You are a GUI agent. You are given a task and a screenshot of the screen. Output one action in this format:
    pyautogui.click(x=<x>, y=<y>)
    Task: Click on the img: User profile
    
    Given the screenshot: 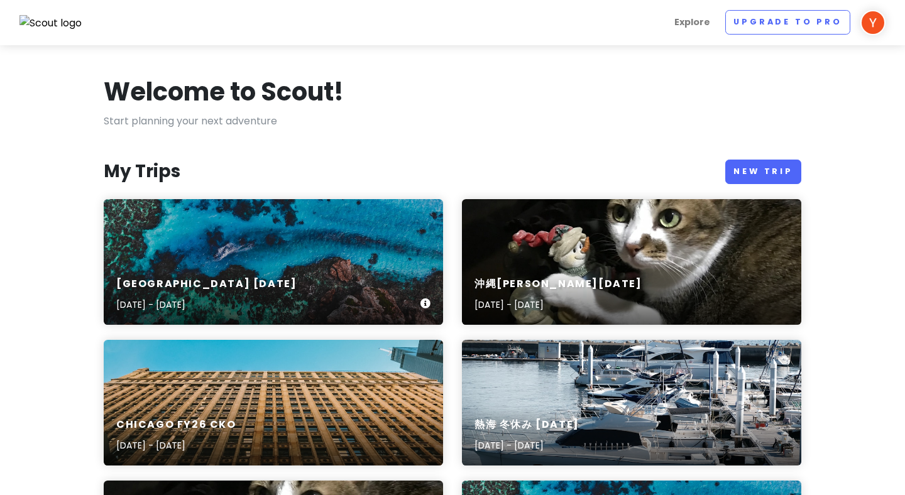 What is the action you would take?
    pyautogui.click(x=873, y=23)
    